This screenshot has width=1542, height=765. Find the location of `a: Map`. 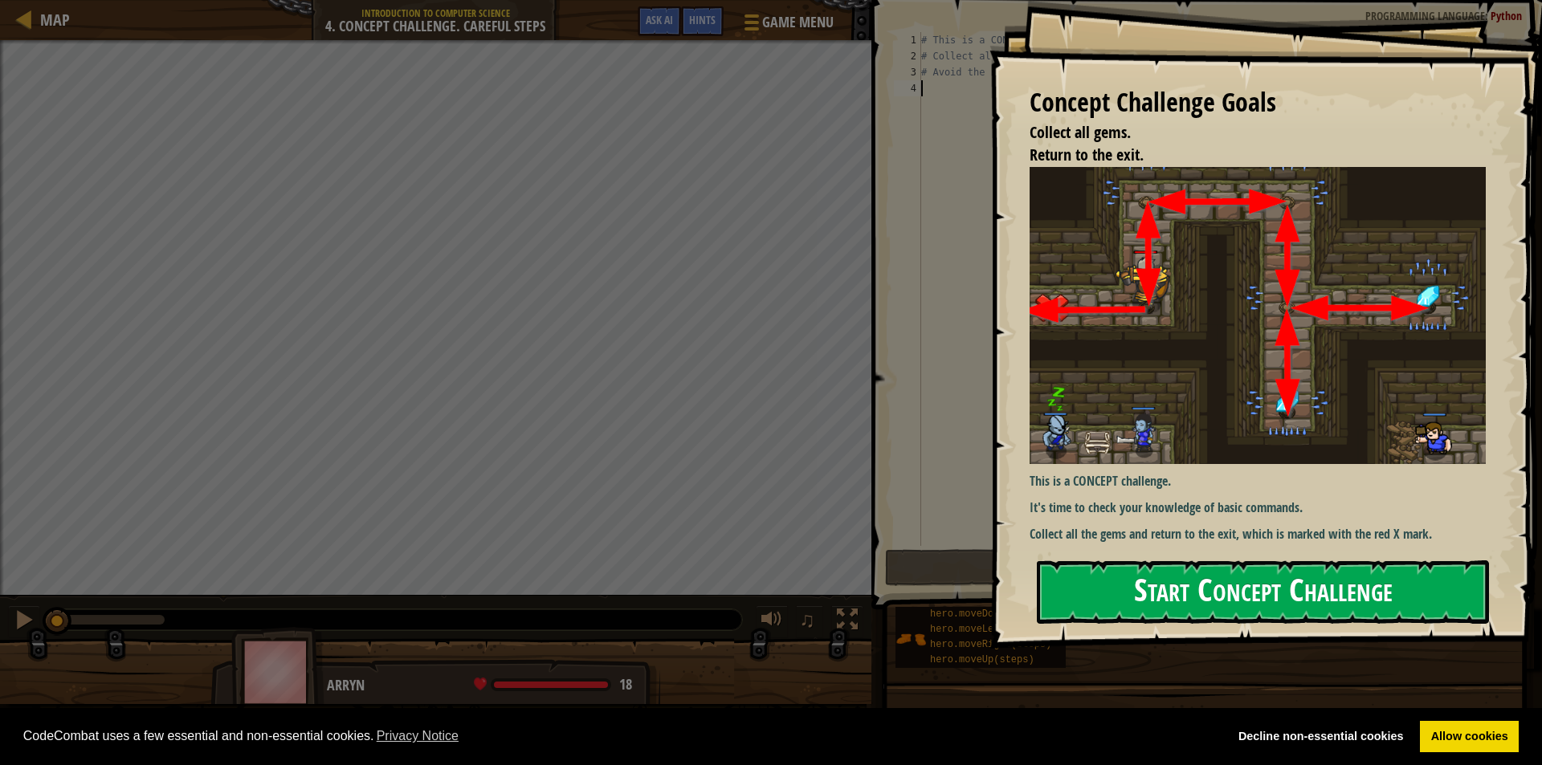

a: Map is located at coordinates (51, 19).